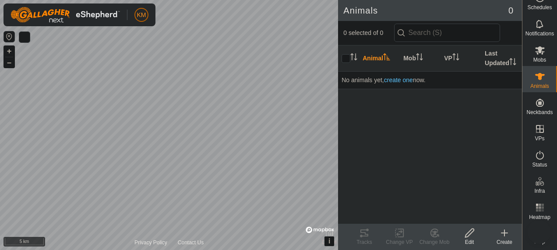  What do you see at coordinates (151, 243) in the screenshot?
I see `a: Privacy Policy` at bounding box center [151, 243].